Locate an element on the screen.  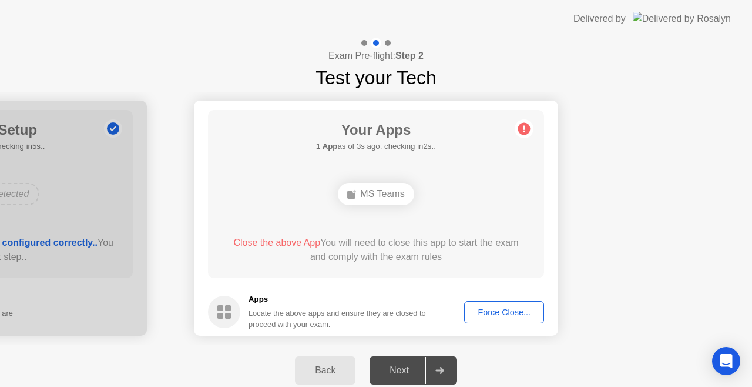
button: Next is located at coordinates (413, 370).